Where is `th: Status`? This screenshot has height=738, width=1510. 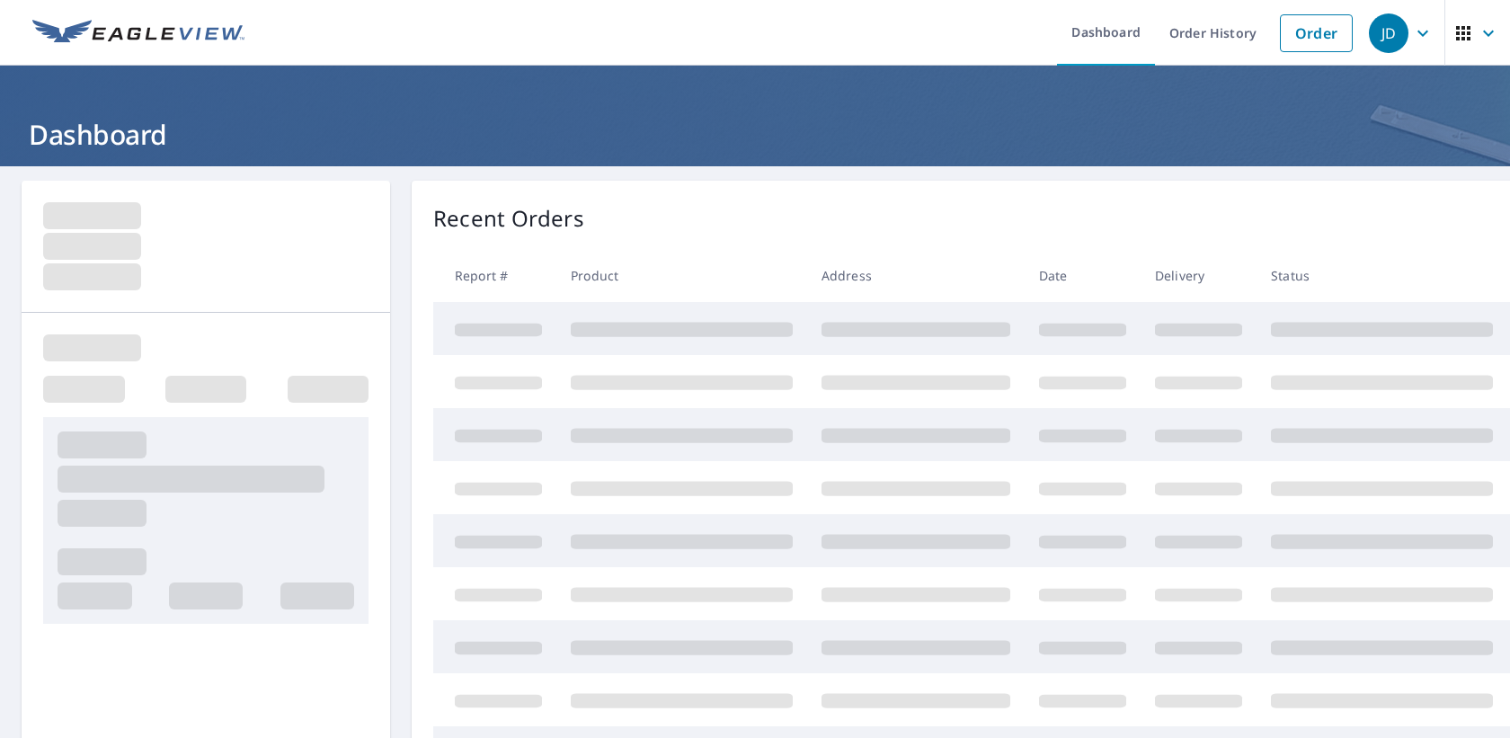
th: Status is located at coordinates (1382, 275).